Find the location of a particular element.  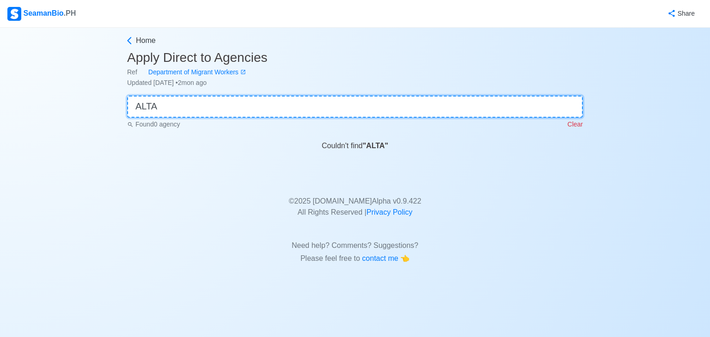

p: Clear is located at coordinates (575, 124).